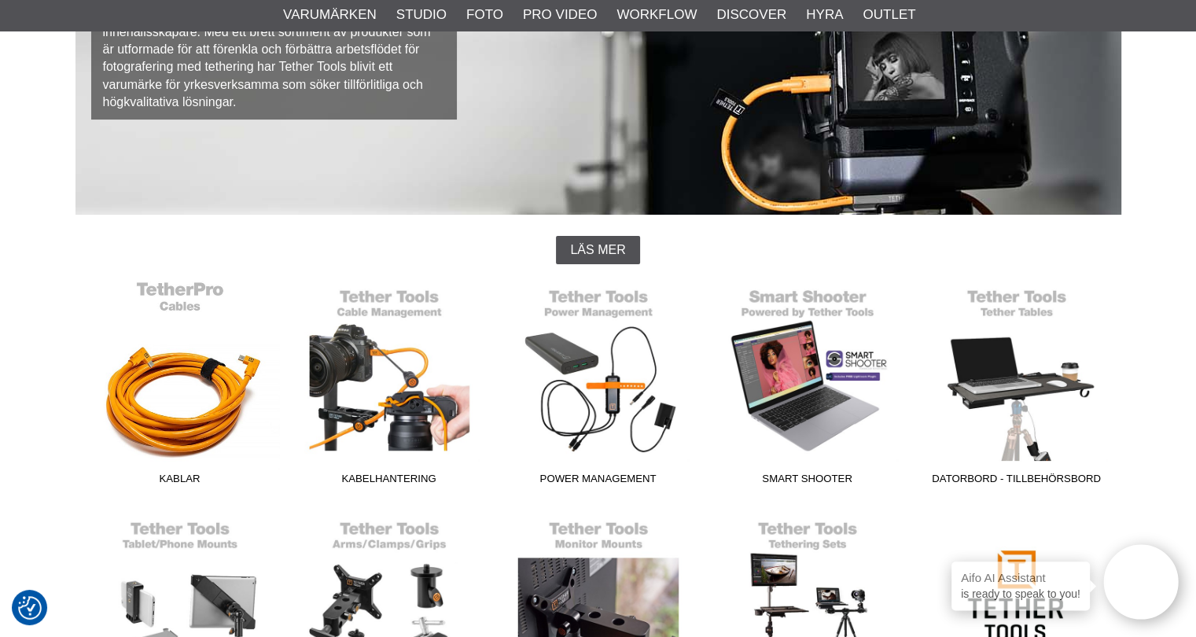 Image resolution: width=1196 pixels, height=637 pixels. Describe the element at coordinates (1021, 577) in the screenshot. I see `h4: Aifo AI Assistant` at that location.